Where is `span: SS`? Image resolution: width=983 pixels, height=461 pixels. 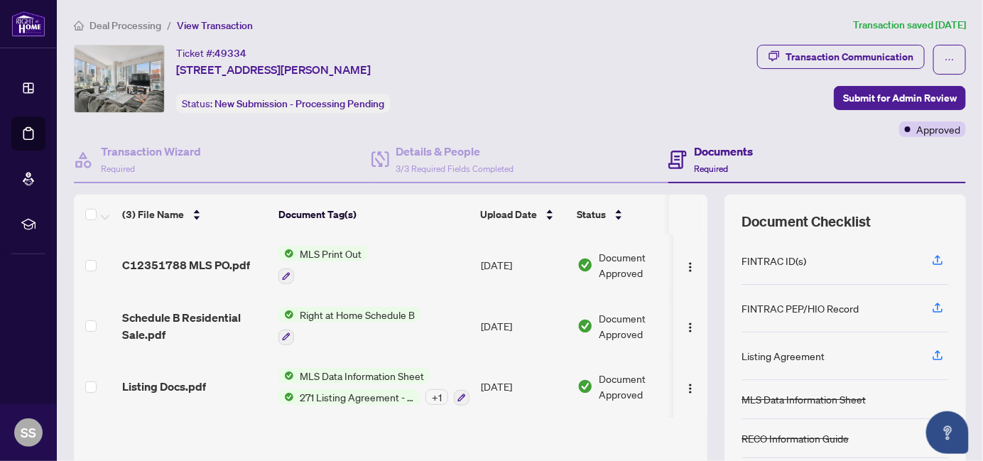
span: SS is located at coordinates (28, 433).